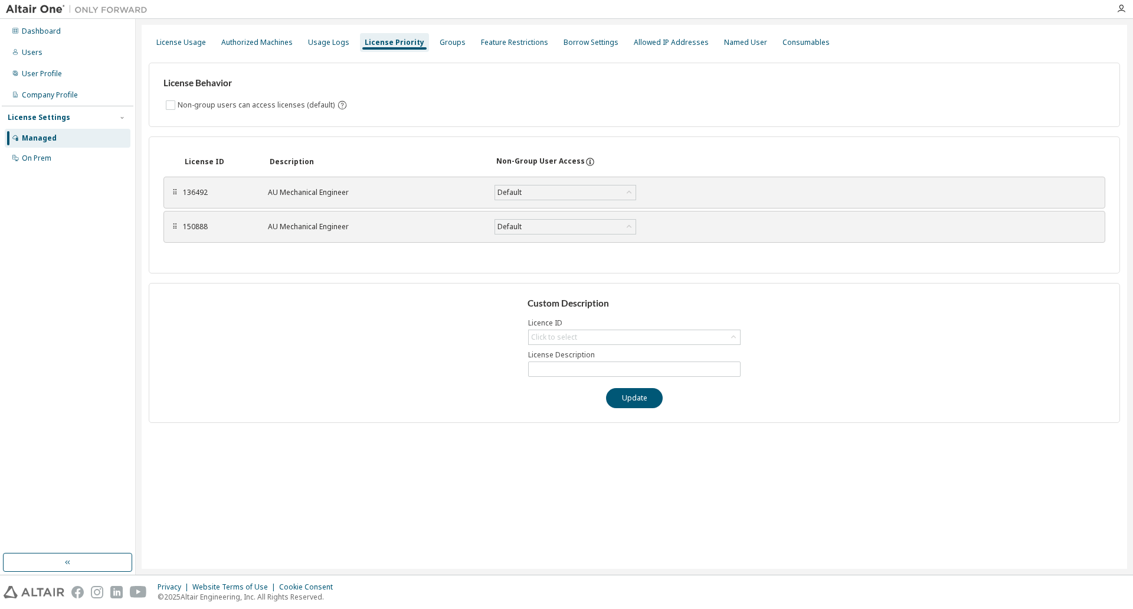 The image size is (1133, 609). I want to click on div: Privacy, so click(175, 587).